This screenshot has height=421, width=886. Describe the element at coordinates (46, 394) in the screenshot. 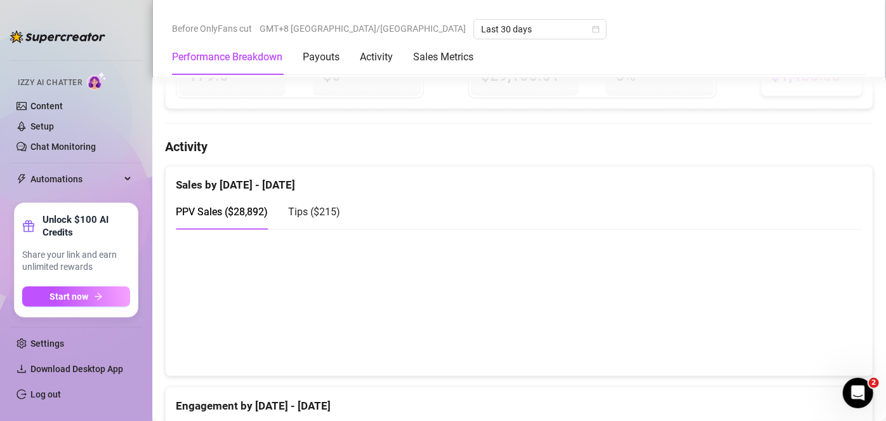

I see `a: Log out` at that location.